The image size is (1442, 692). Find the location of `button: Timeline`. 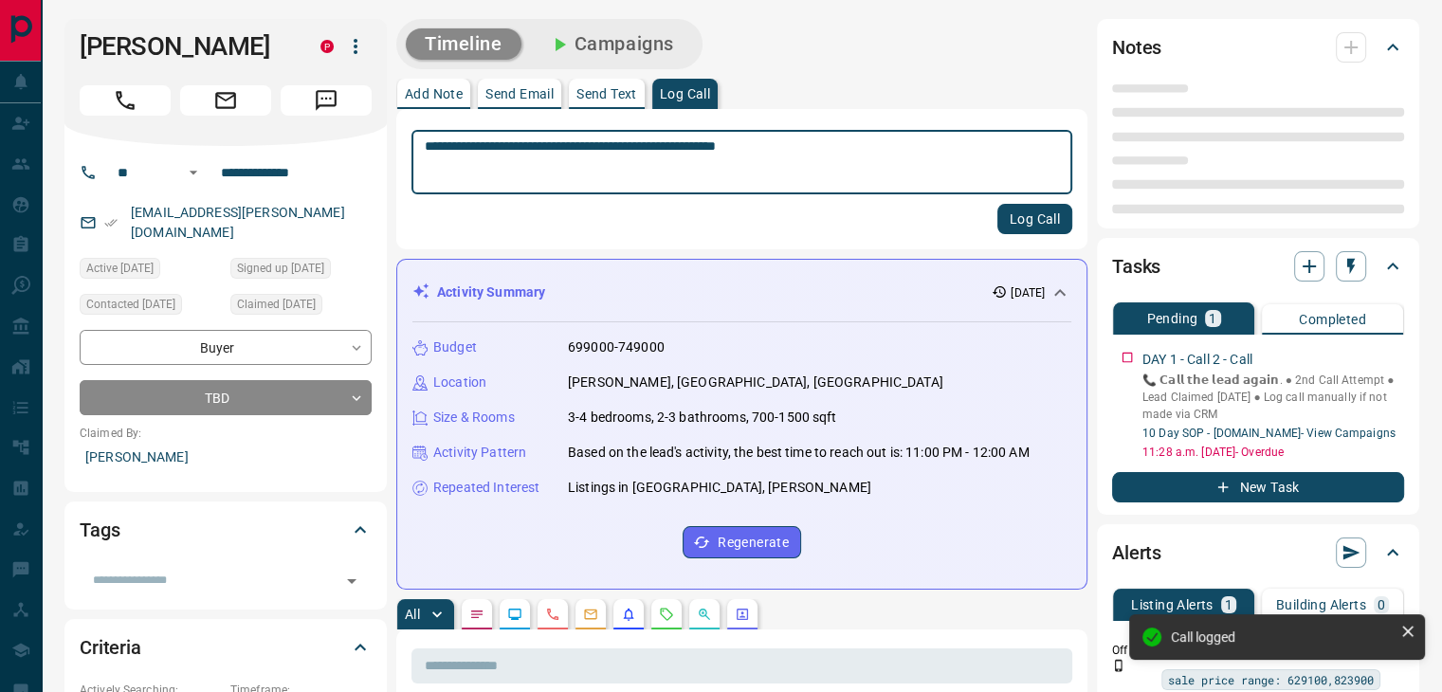

button: Timeline is located at coordinates (464, 44).